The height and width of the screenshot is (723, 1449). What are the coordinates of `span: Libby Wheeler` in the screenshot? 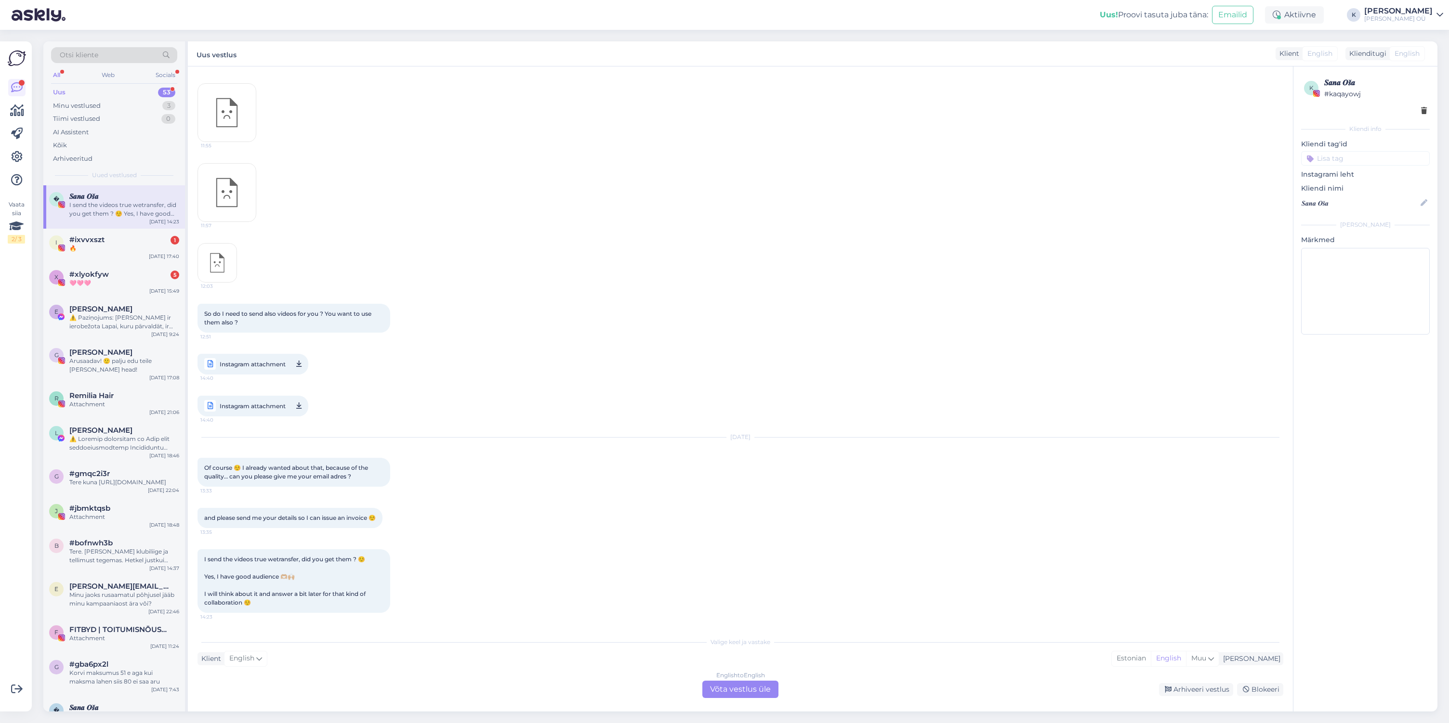 It's located at (101, 431).